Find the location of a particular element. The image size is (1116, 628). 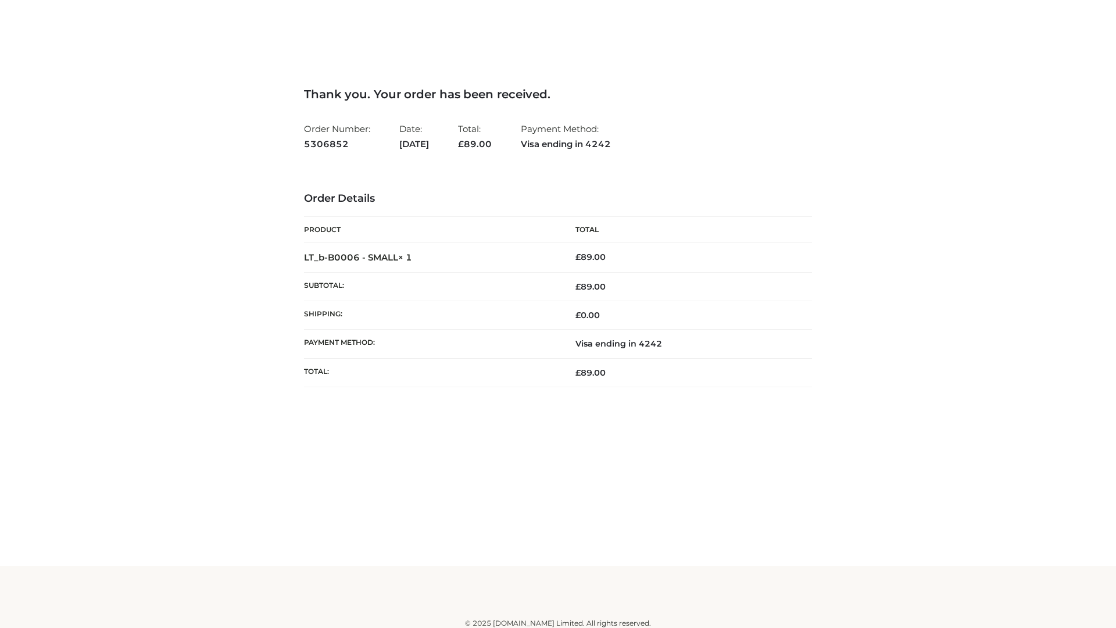

th: Total: is located at coordinates (431, 372).